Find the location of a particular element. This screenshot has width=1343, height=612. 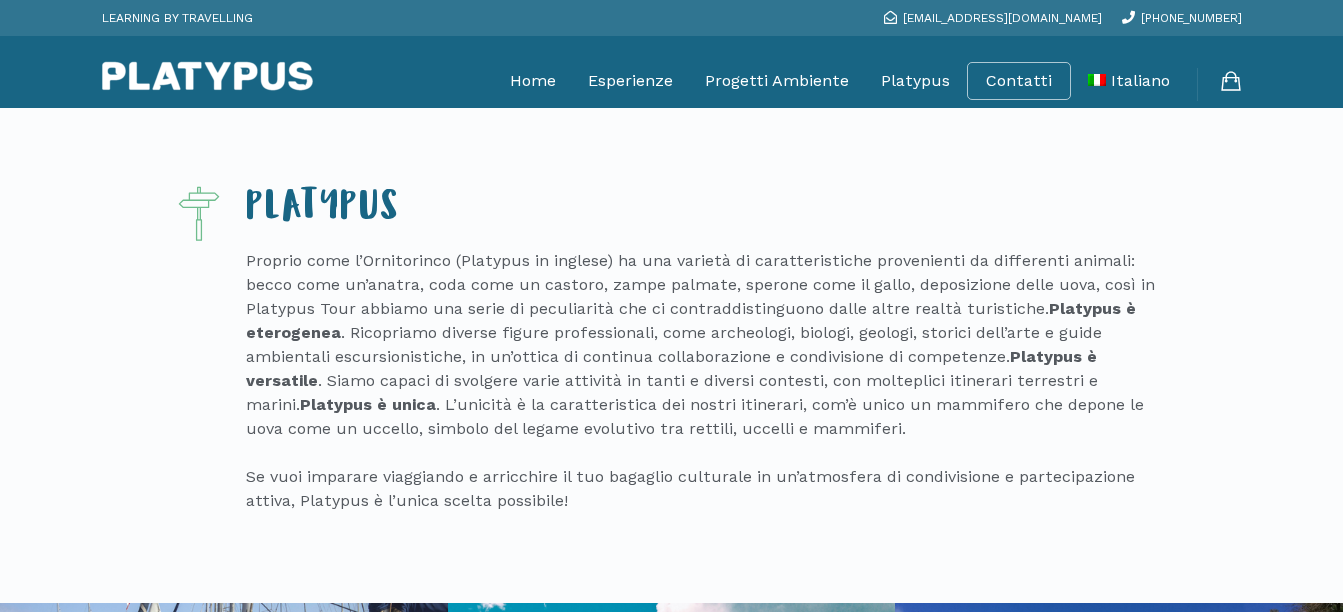

span: Italiano is located at coordinates (1140, 80).